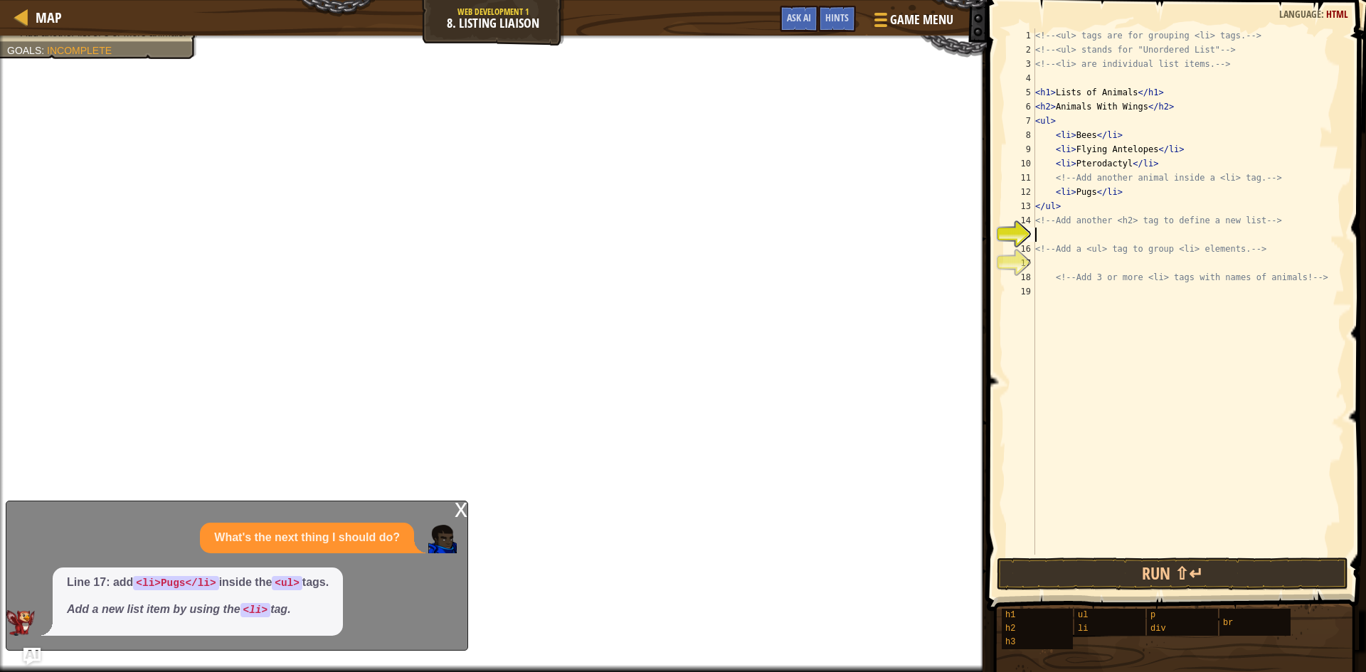 Image resolution: width=1366 pixels, height=672 pixels. Describe the element at coordinates (442, 539) in the screenshot. I see `img: Player` at that location.